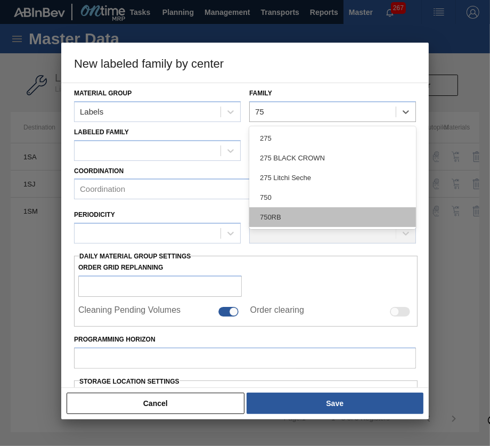 The height and width of the screenshot is (446, 490). I want to click on label: Order clearing, so click(277, 312).